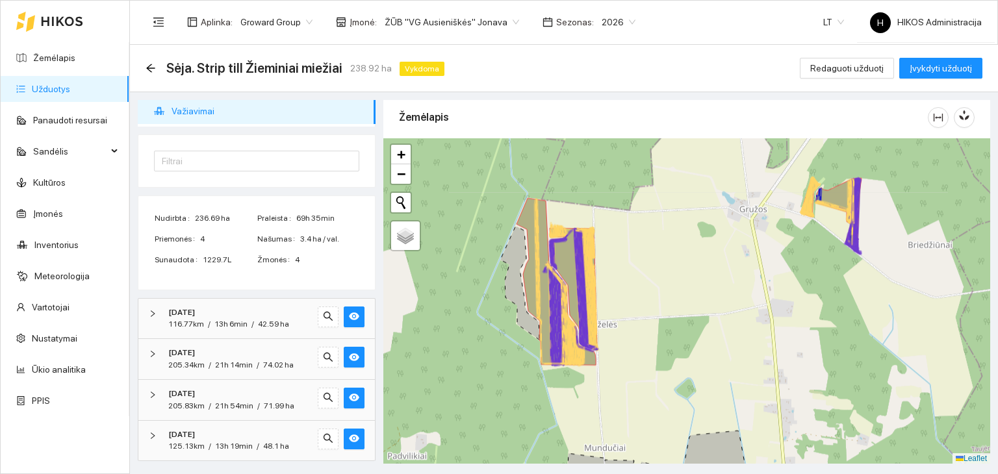 The height and width of the screenshot is (474, 998). What do you see at coordinates (941, 68) in the screenshot?
I see `span: Įvykdyti užduotį` at bounding box center [941, 68].